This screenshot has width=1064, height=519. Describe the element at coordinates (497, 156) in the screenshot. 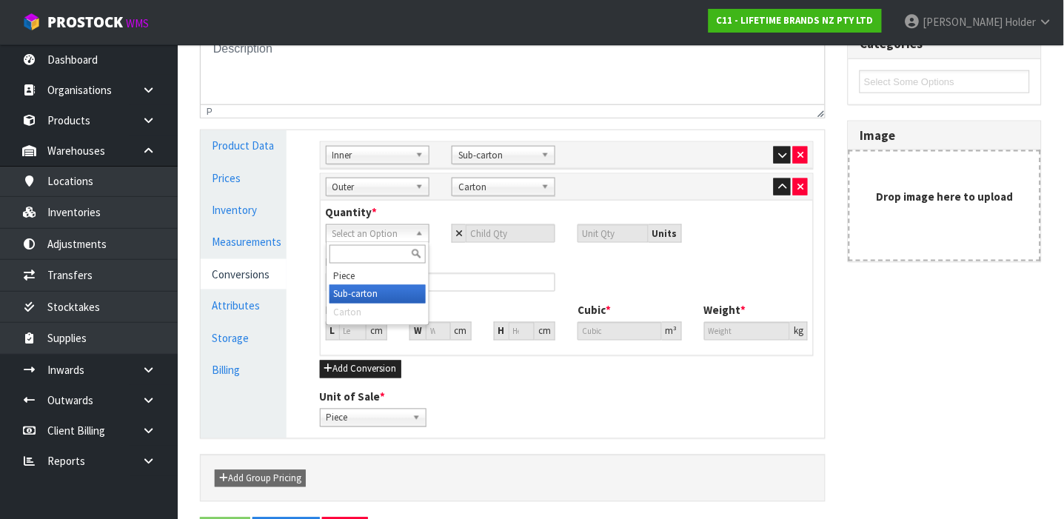

I see `span: Sub-carton` at that location.